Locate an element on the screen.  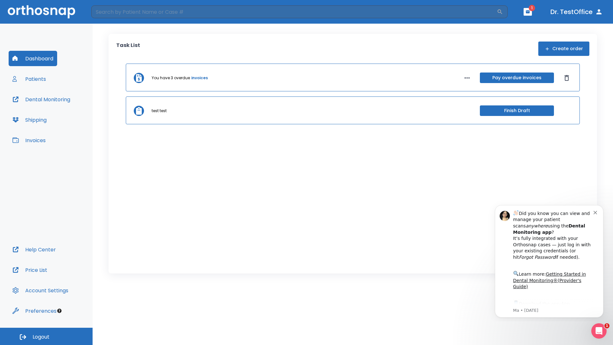
button: Preferences is located at coordinates (34, 311).